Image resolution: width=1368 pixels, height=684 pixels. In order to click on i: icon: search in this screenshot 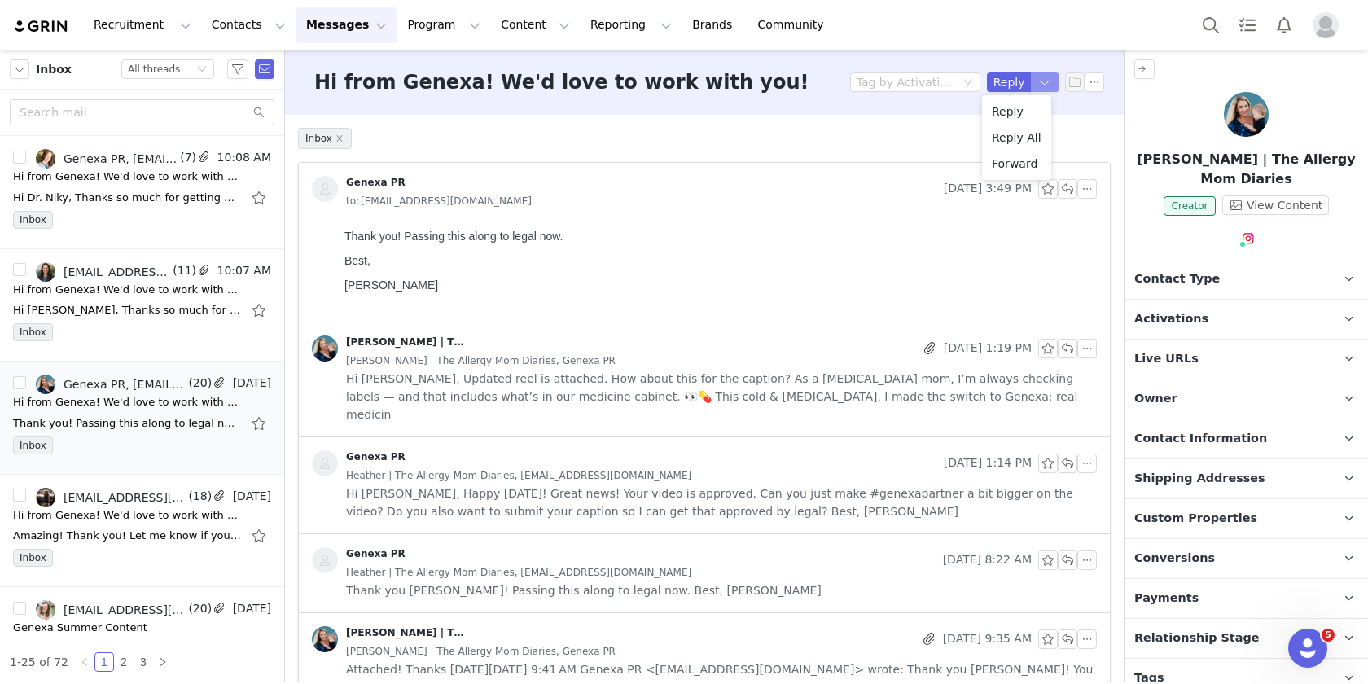, I will do `click(259, 112)`.